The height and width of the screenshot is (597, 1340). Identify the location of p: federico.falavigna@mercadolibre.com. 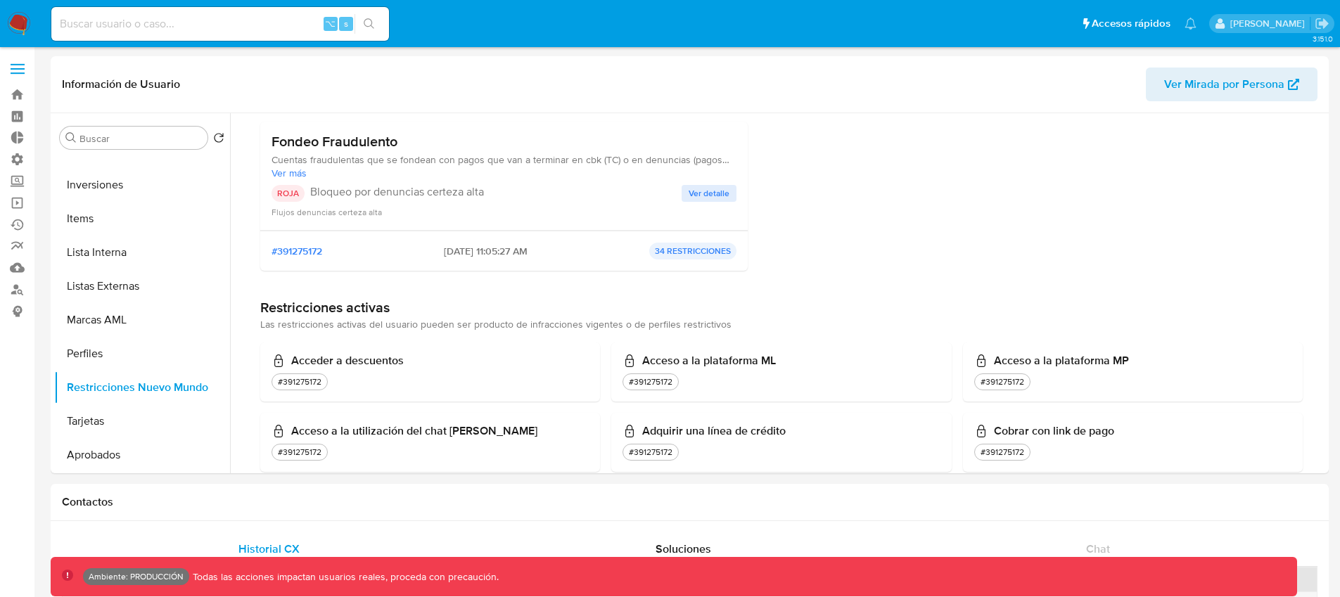
(1270, 23).